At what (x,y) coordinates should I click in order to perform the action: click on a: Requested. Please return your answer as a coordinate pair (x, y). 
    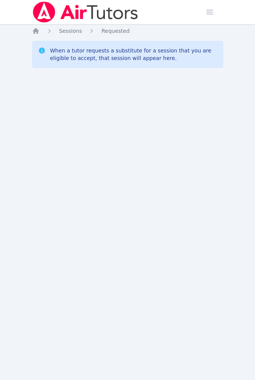
    Looking at the image, I should click on (116, 31).